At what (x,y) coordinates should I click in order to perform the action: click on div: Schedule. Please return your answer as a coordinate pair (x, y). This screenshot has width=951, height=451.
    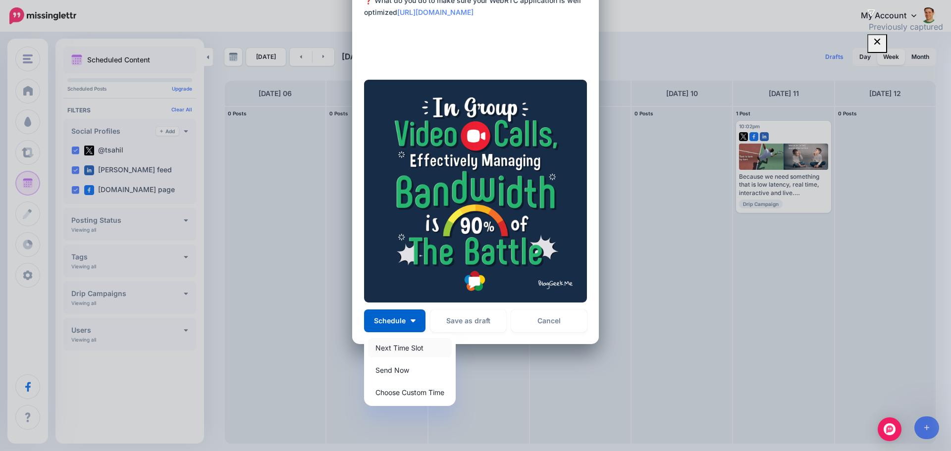
    Looking at the image, I should click on (410, 370).